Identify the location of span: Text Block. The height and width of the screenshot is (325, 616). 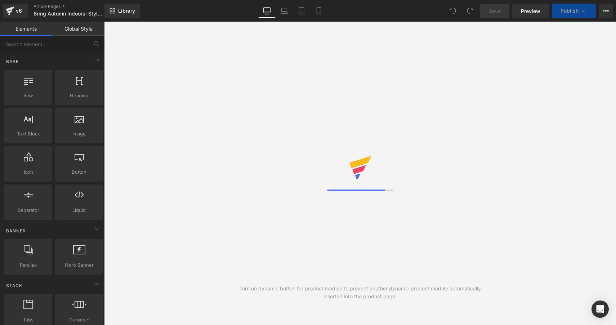
(28, 134).